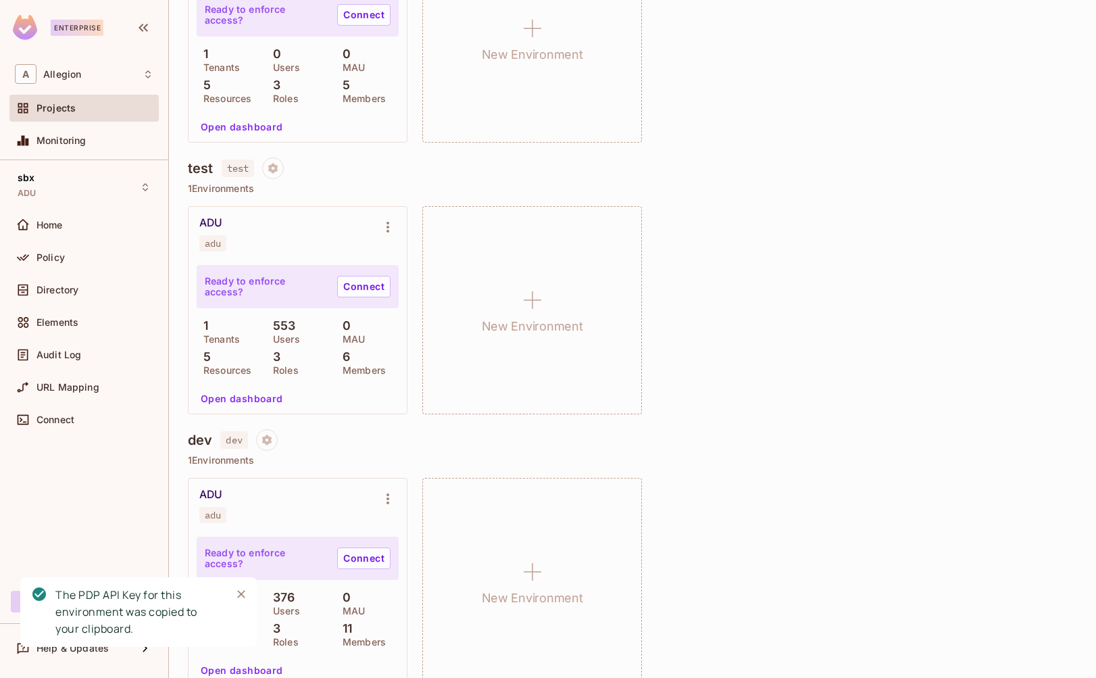 The height and width of the screenshot is (678, 1096). I want to click on div: Enterprise, so click(77, 28).